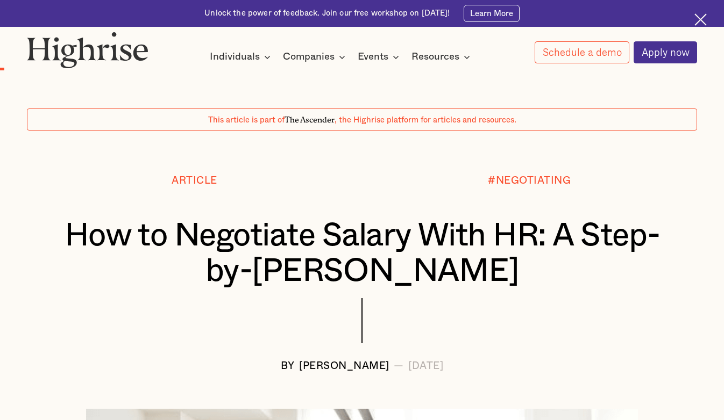 The height and width of the screenshot is (420, 724). Describe the element at coordinates (194, 181) in the screenshot. I see `div: Article` at that location.